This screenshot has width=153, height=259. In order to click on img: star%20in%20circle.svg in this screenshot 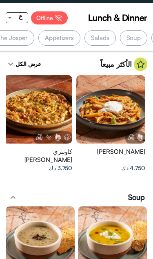, I will do `click(140, 64)`.